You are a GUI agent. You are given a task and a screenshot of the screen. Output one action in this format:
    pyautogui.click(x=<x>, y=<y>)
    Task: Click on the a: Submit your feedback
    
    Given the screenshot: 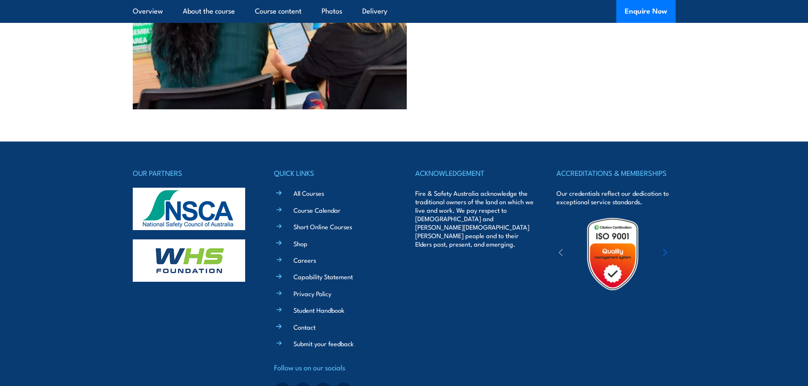 What is the action you would take?
    pyautogui.click(x=323, y=343)
    